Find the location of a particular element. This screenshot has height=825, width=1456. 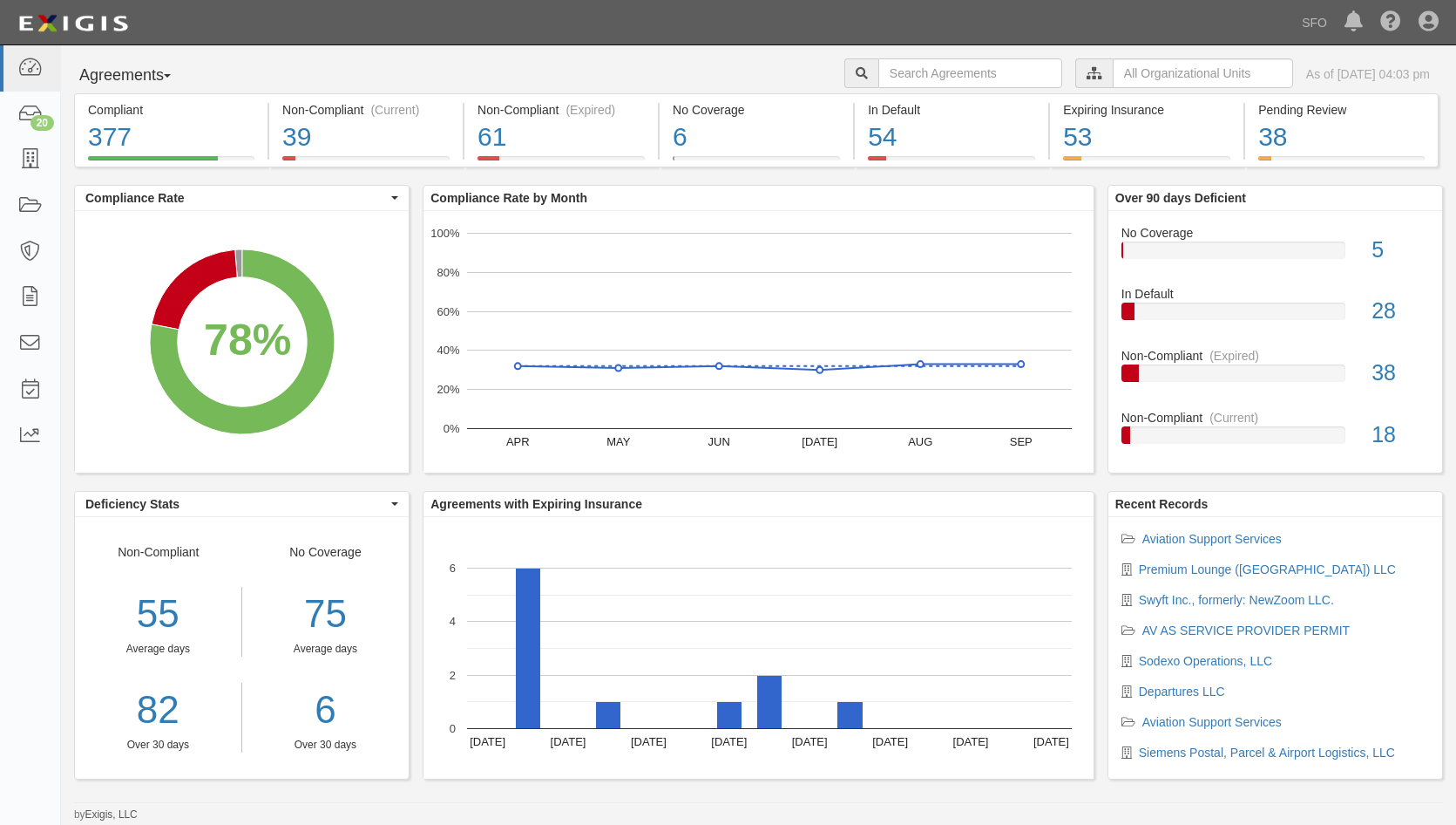

text: 2 is located at coordinates (452, 674).